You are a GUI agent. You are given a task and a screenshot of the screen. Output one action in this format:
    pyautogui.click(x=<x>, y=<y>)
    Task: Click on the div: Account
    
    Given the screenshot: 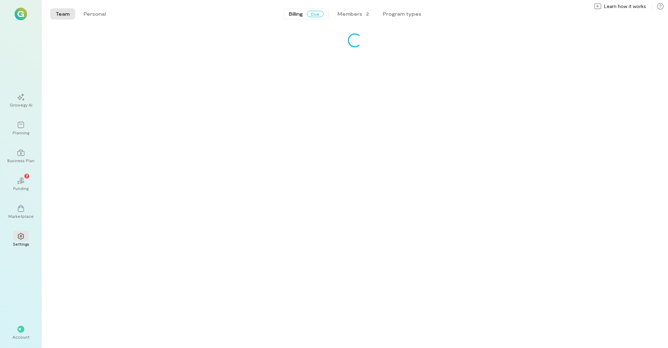 What is the action you would take?
    pyautogui.click(x=21, y=337)
    